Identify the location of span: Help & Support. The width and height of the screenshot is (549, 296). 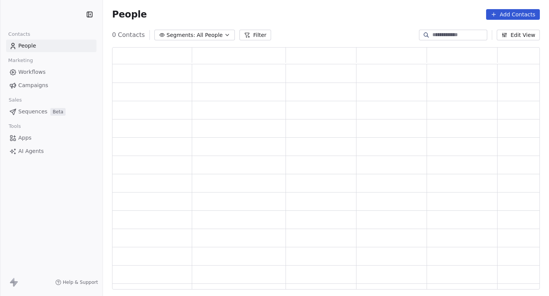
(80, 283).